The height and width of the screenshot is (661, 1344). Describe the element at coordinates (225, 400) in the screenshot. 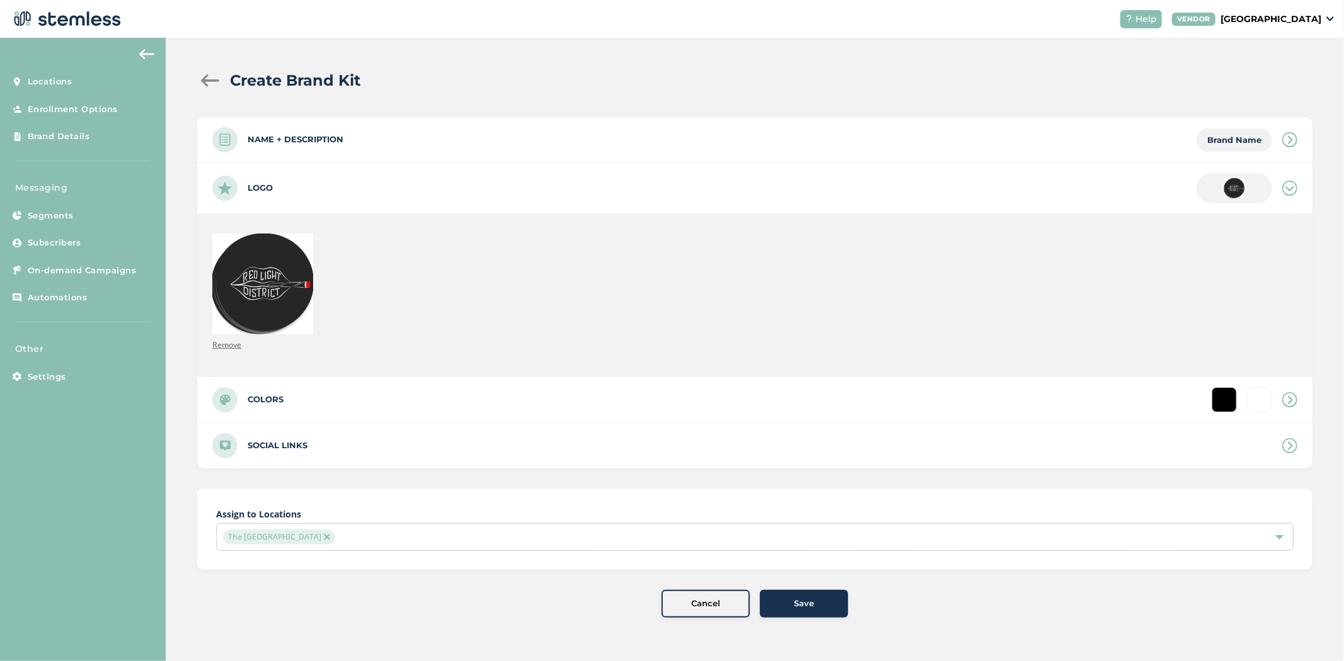

I see `img: icon-colors-9530c330.svg` at that location.